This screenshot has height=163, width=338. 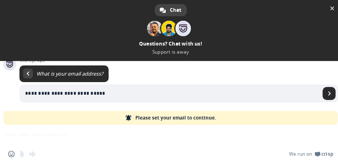 What do you see at coordinates (70, 73) in the screenshot?
I see `span: What is your email address?` at bounding box center [70, 73].